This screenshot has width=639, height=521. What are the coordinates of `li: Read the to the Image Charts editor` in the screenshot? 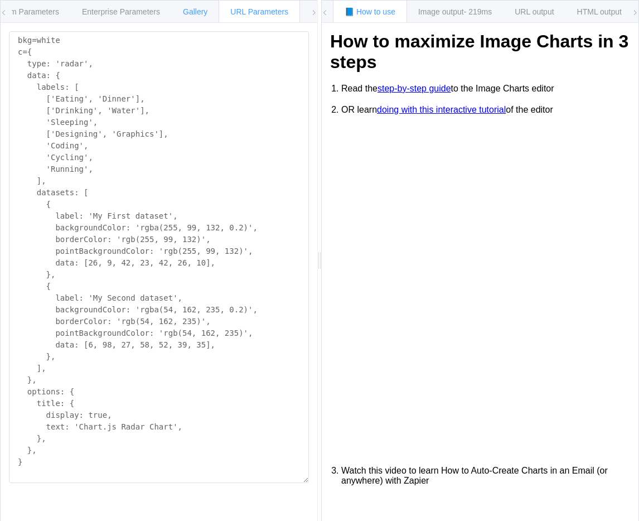 It's located at (486, 89).